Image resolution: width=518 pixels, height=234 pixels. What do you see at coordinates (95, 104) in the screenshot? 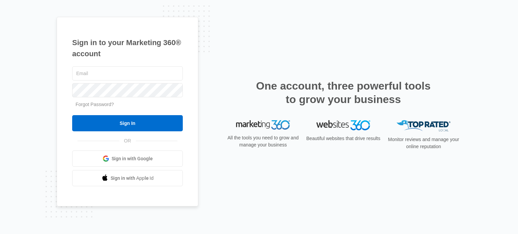
I see `a: Forgot Password?` at bounding box center [95, 104].